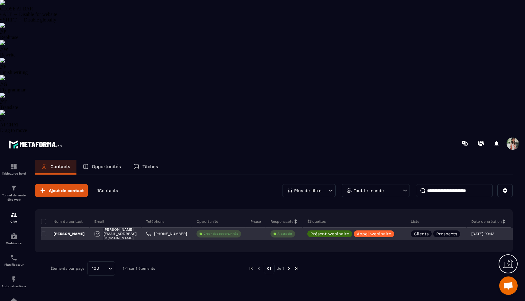 Image resolution: width=525 pixels, height=301 pixels. Describe the element at coordinates (14, 217) in the screenshot. I see `a: formationformationCRM` at that location.